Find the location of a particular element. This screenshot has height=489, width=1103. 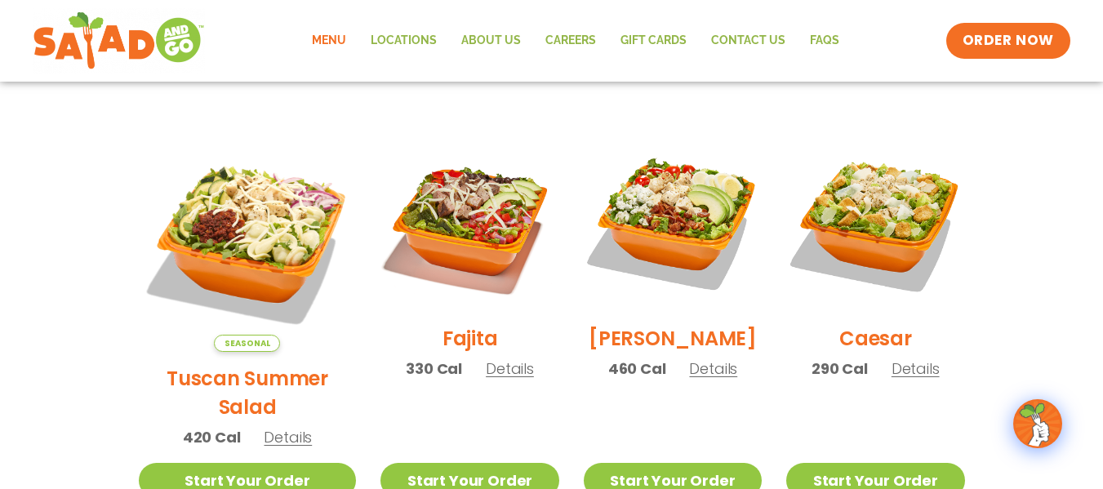

img: Product photo for Tuscan Summer Salad is located at coordinates (247, 243).